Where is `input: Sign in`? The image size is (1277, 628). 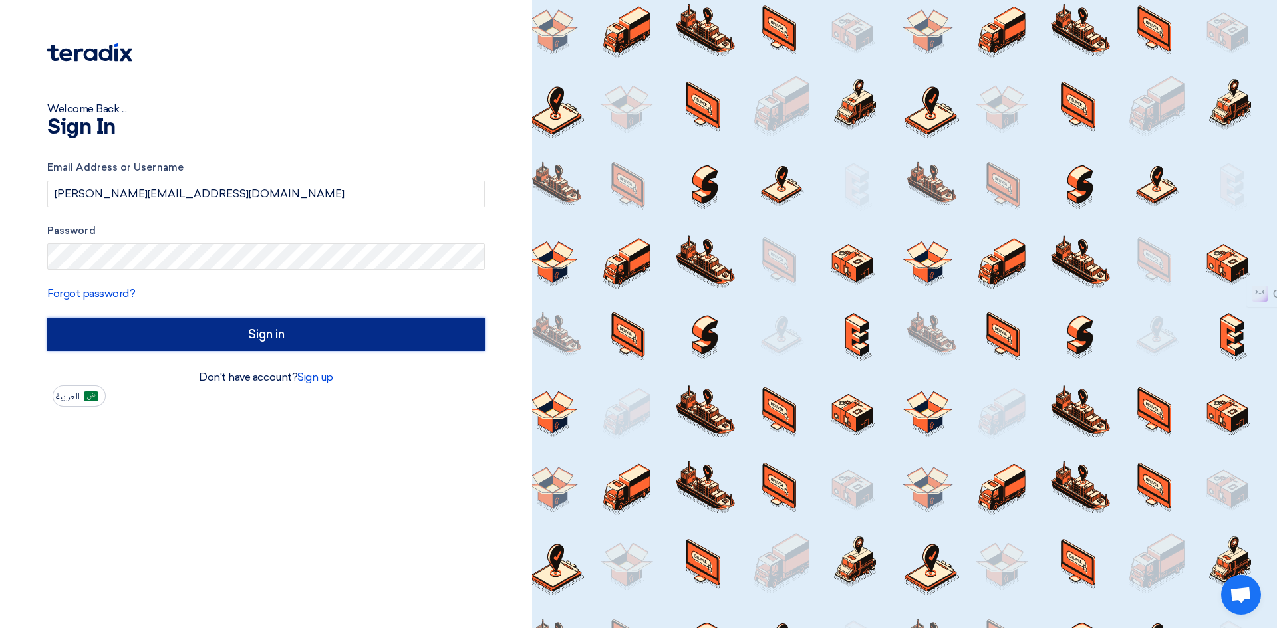
input: Sign in is located at coordinates (266, 334).